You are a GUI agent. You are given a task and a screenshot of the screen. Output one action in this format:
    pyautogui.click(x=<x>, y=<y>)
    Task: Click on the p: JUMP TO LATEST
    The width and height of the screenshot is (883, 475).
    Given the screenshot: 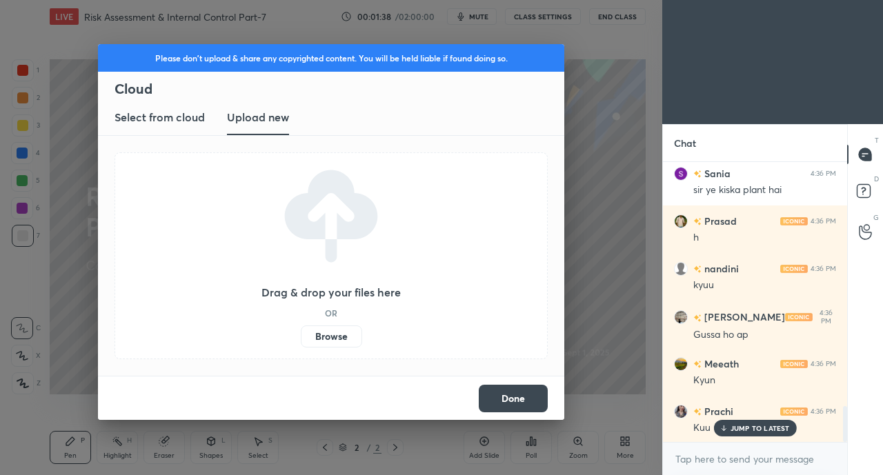 What is the action you would take?
    pyautogui.click(x=760, y=428)
    